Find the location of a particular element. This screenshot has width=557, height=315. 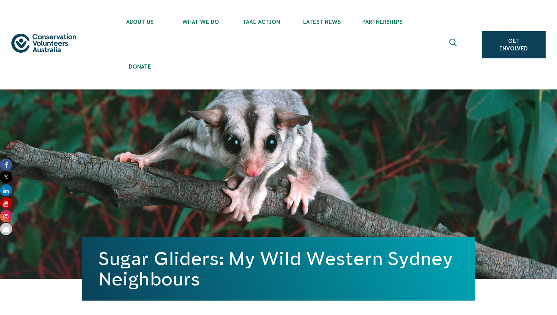

span: About Us is located at coordinates (140, 22).